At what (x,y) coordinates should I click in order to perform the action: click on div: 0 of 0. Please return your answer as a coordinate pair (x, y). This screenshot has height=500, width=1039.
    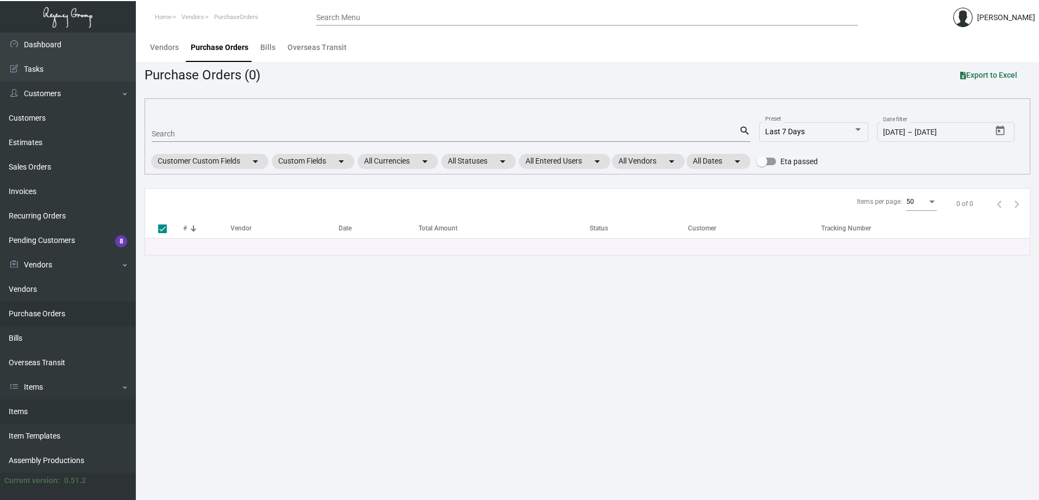
    Looking at the image, I should click on (965, 204).